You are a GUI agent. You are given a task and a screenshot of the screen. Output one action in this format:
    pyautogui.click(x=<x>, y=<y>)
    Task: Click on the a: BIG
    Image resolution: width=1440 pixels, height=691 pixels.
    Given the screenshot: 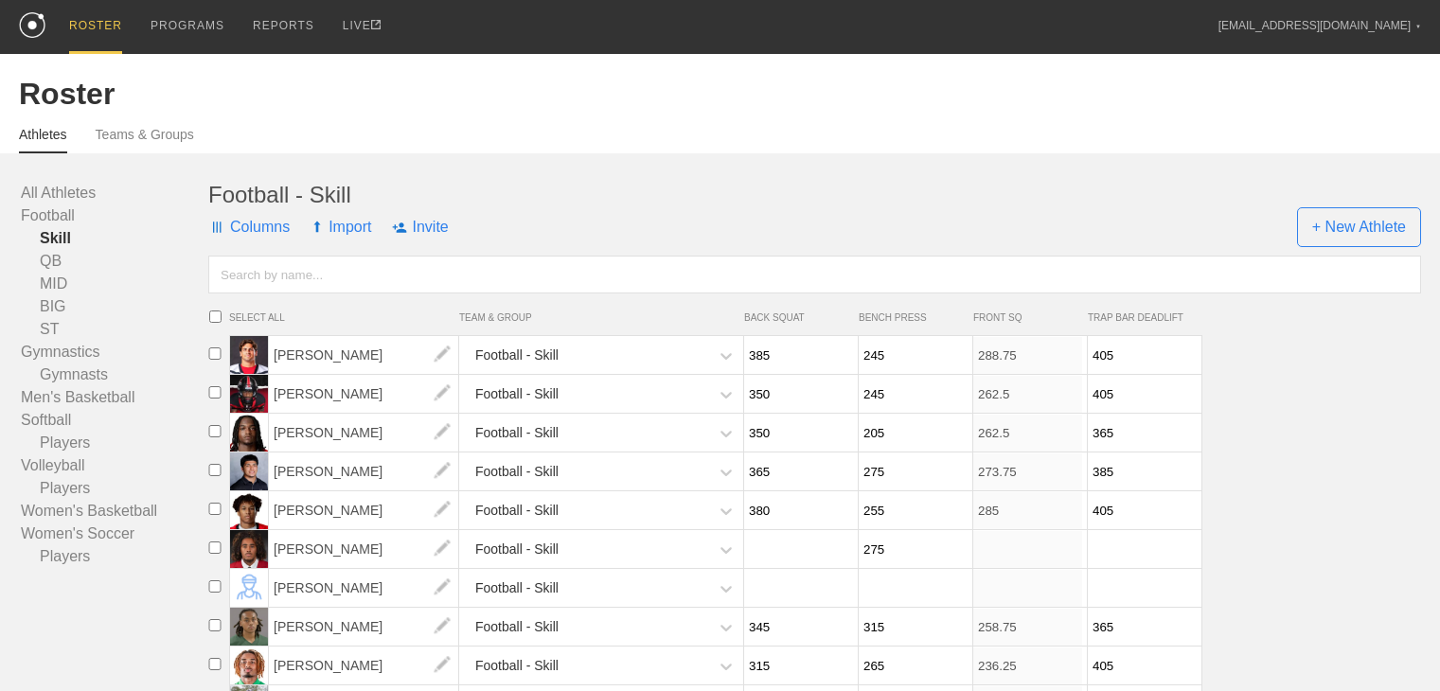 What is the action you would take?
    pyautogui.click(x=115, y=307)
    